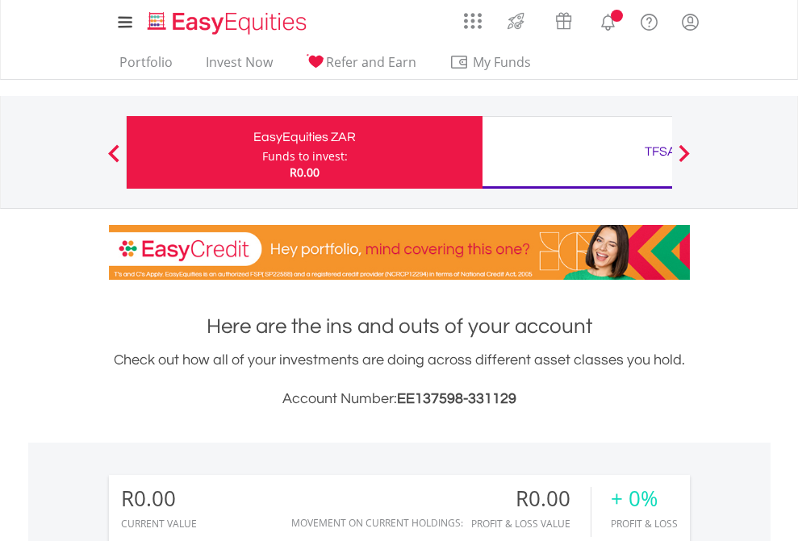  I want to click on button: Next, so click(684, 161).